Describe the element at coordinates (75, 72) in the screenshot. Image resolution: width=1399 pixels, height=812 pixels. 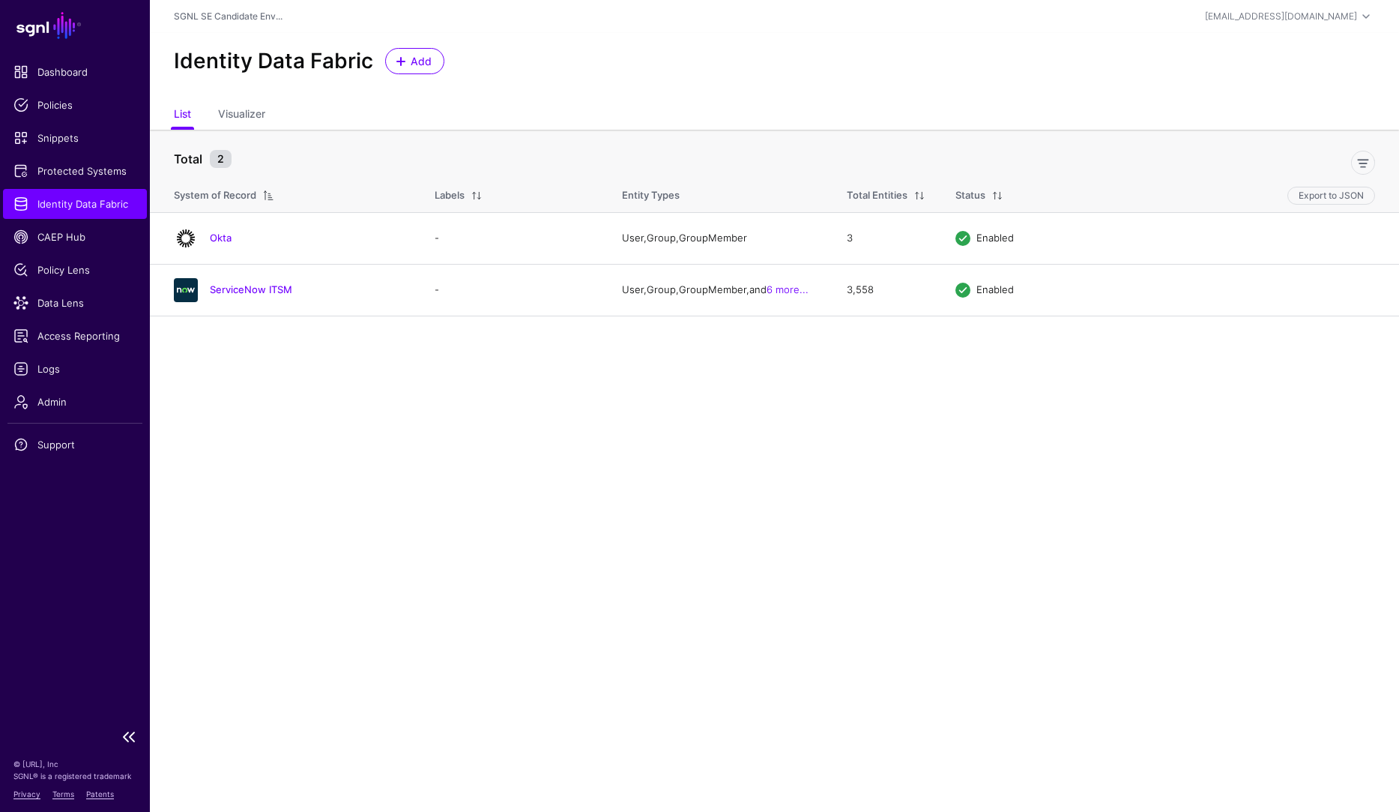
I see `a: Dashboard` at that location.